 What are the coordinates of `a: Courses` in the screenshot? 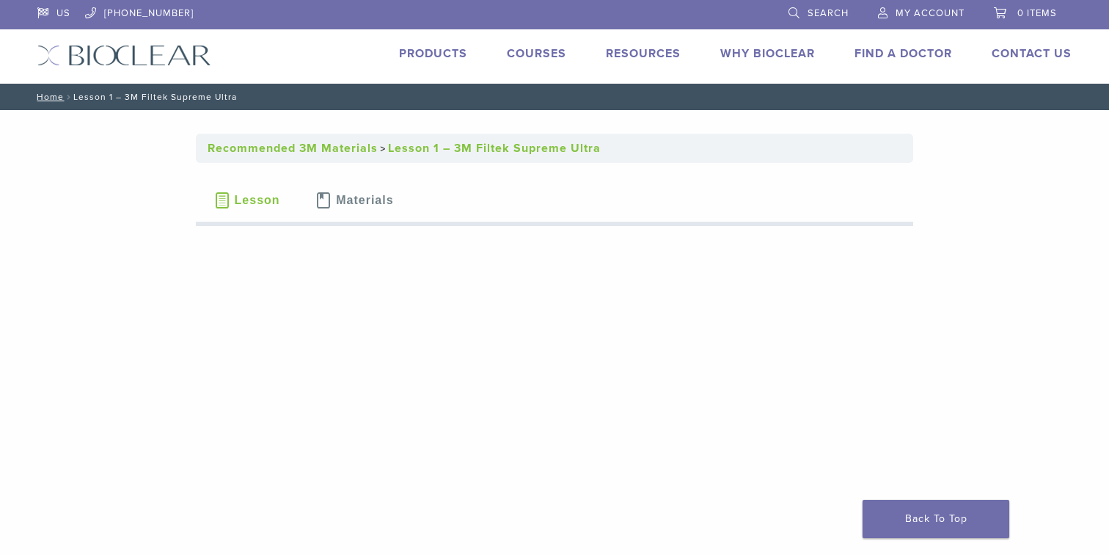 It's located at (536, 54).